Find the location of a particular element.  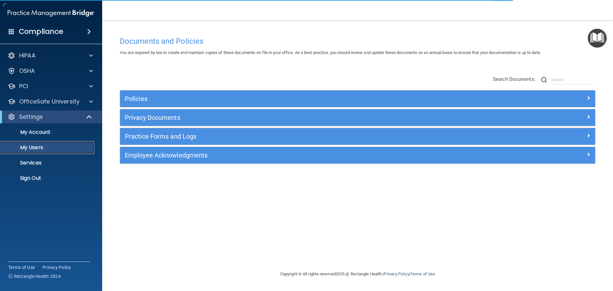

p: PCI is located at coordinates (24, 86).